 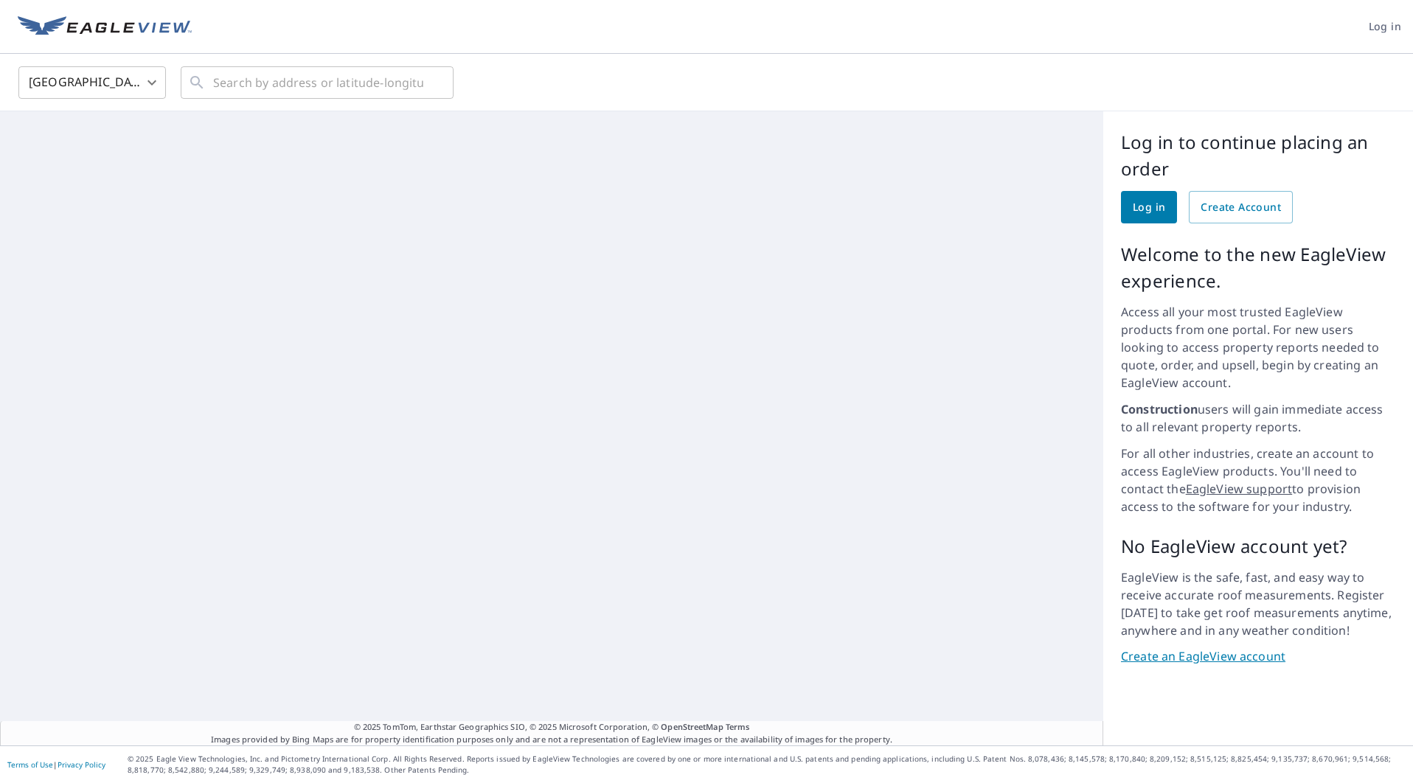 What do you see at coordinates (105, 27) in the screenshot?
I see `img: EV Logo` at bounding box center [105, 27].